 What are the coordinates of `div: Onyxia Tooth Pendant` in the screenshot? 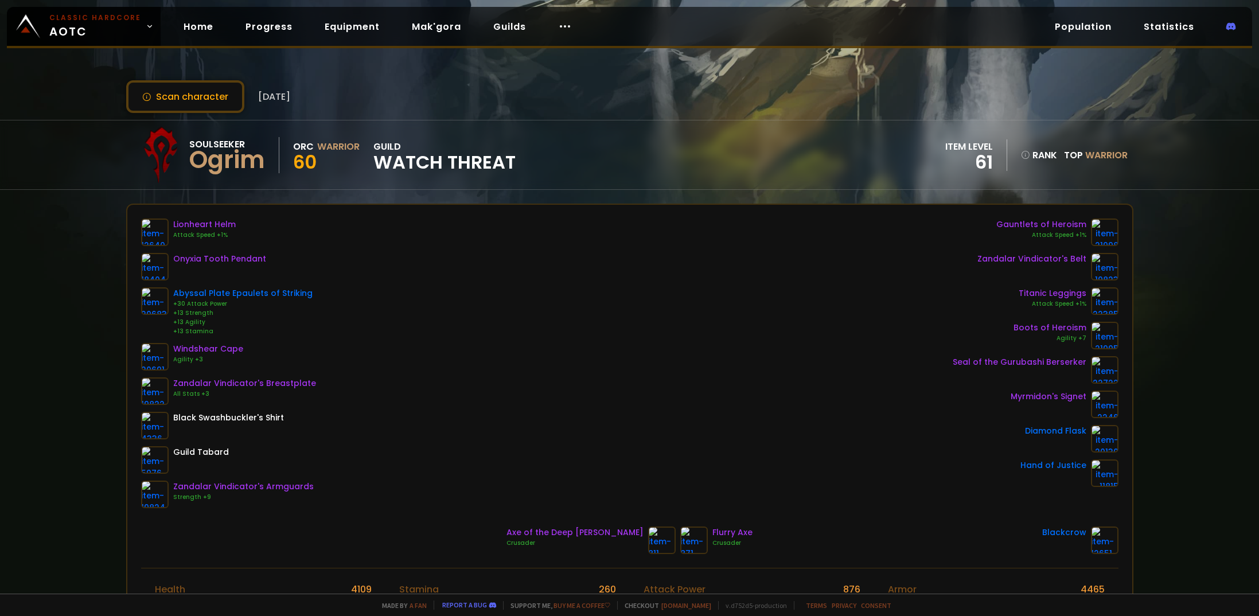 It's located at (220, 259).